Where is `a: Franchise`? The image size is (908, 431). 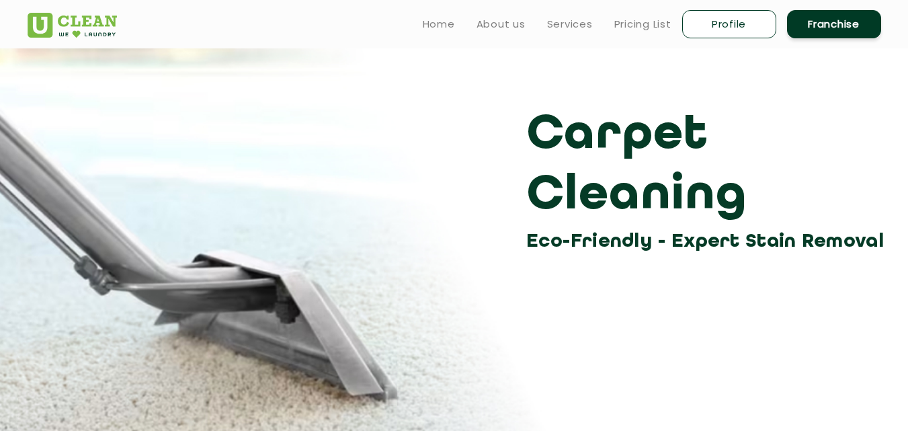 a: Franchise is located at coordinates (835, 24).